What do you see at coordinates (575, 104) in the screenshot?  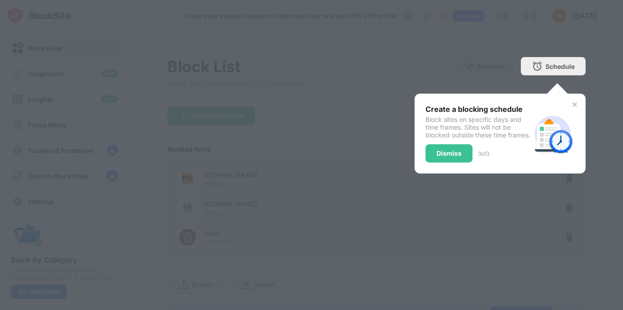 I see `img: x-button.svg` at bounding box center [575, 104].